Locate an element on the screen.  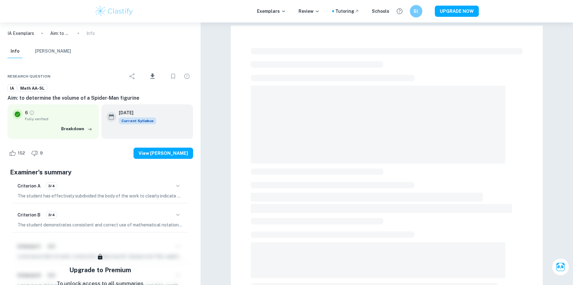
p: Aim: to determine the volume of a Spider-Man figurine is located at coordinates (60, 33).